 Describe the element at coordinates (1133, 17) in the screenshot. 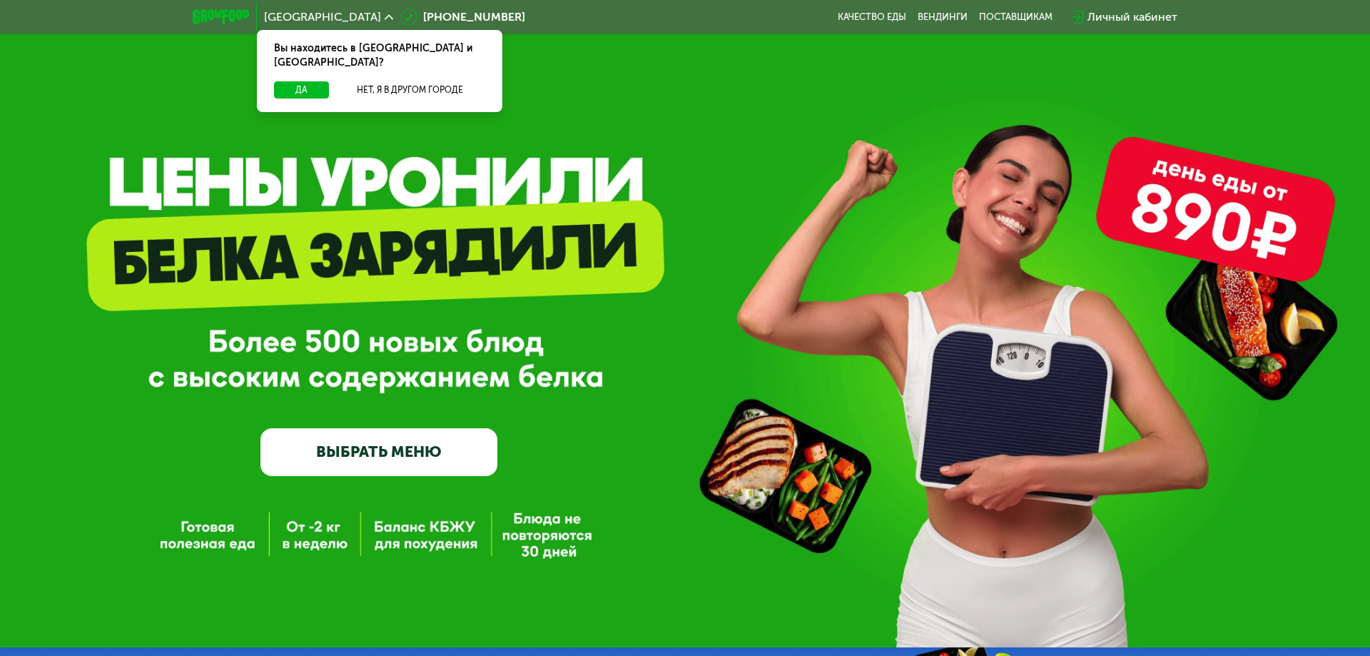

I see `div: Личный кабинет` at that location.